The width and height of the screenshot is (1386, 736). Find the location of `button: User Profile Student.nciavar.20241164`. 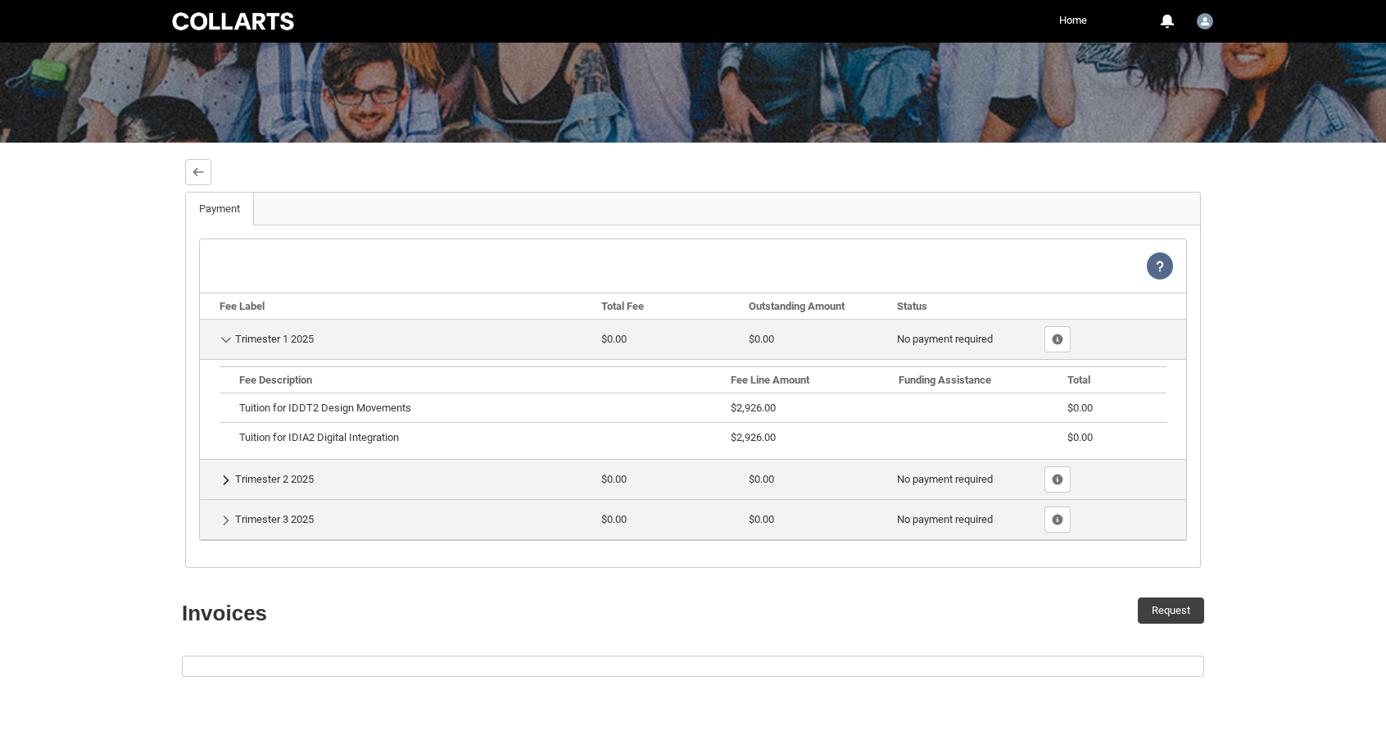

button: User Profile Student.nciavar.20241164 is located at coordinates (1205, 20).